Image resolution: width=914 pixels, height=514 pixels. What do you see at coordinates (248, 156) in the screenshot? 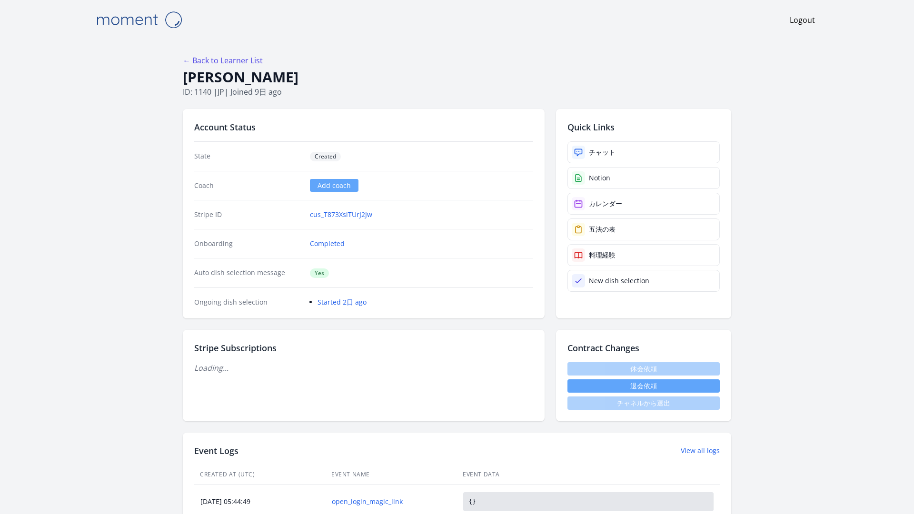
I see `dt: State` at bounding box center [248, 156].